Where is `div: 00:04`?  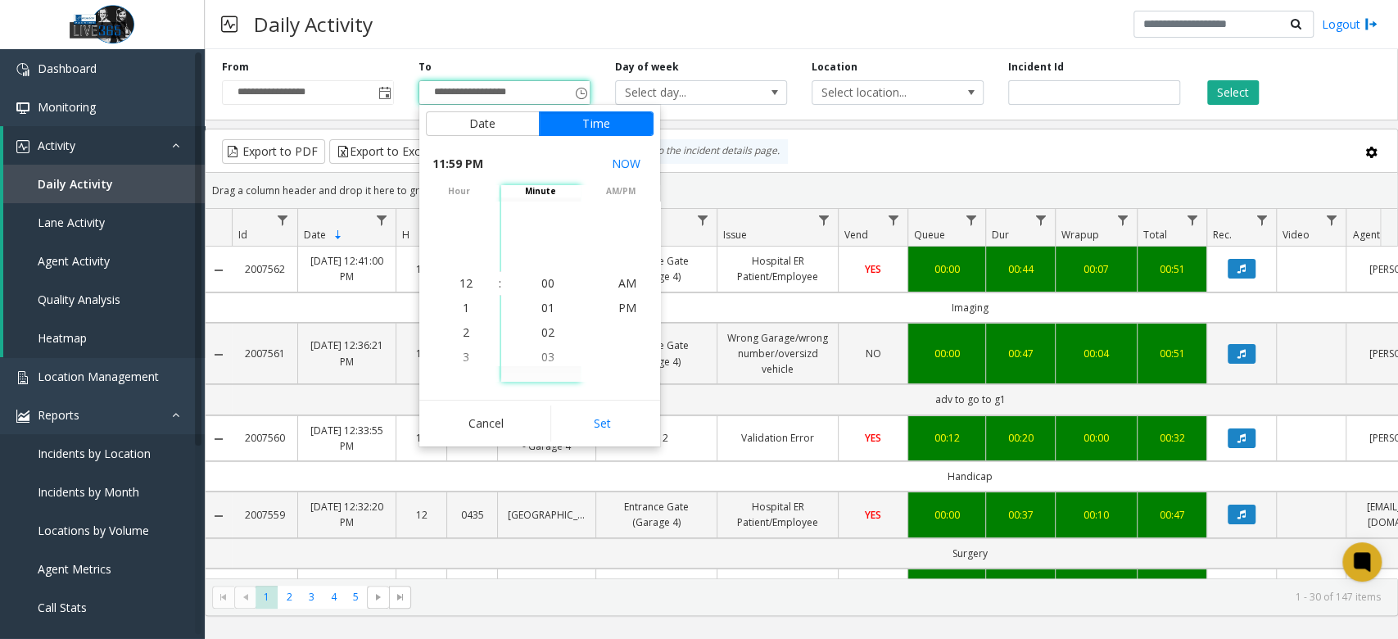 div: 00:04 is located at coordinates (1096, 353).